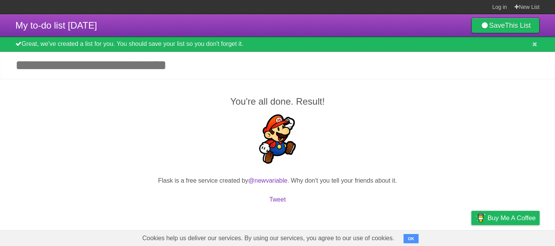 The height and width of the screenshot is (246, 555). What do you see at coordinates (512, 217) in the screenshot?
I see `span: Buy me a coffee` at bounding box center [512, 217].